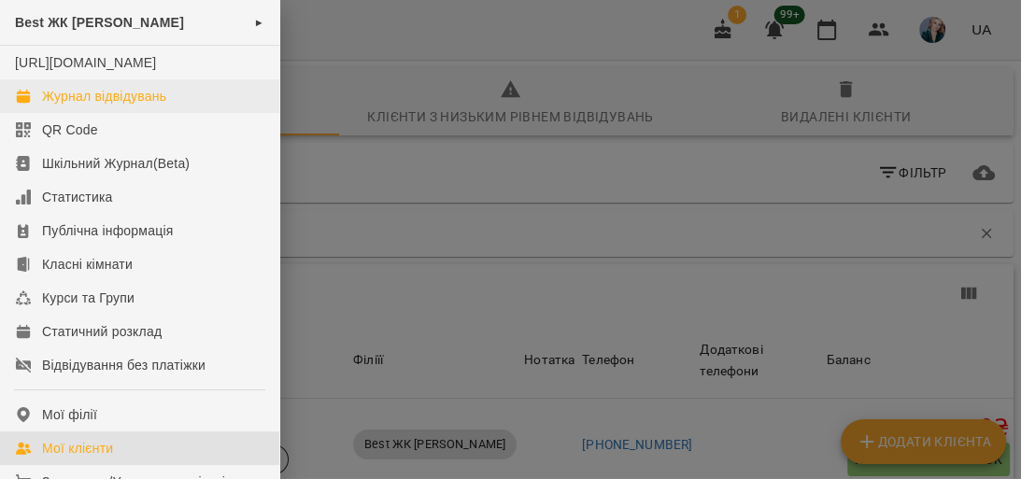  Describe the element at coordinates (116, 163) in the screenshot. I see `div: Шкільний Журнал(Beta)` at that location.